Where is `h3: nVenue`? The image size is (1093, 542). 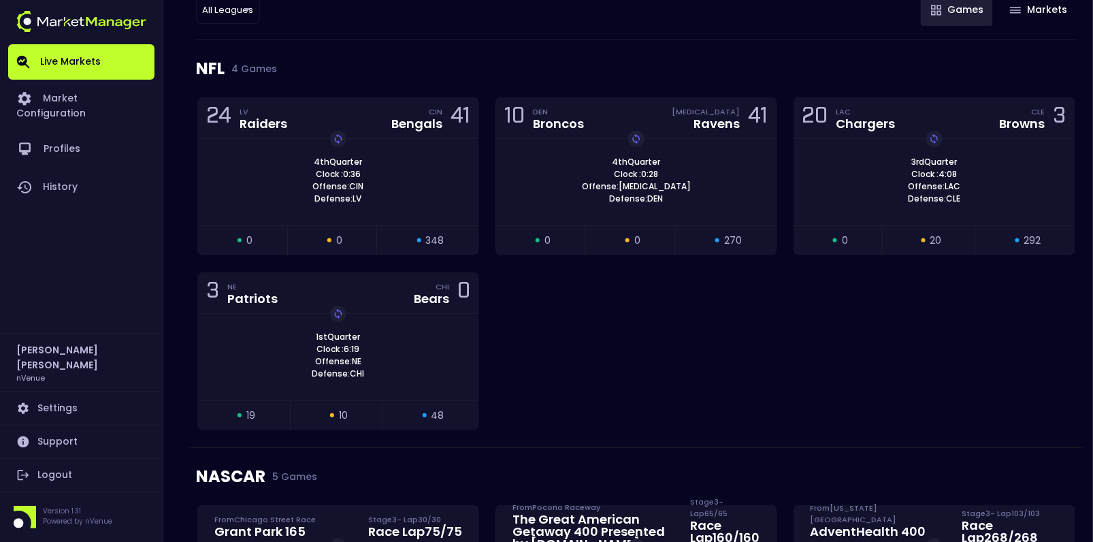 h3: nVenue is located at coordinates (31, 377).